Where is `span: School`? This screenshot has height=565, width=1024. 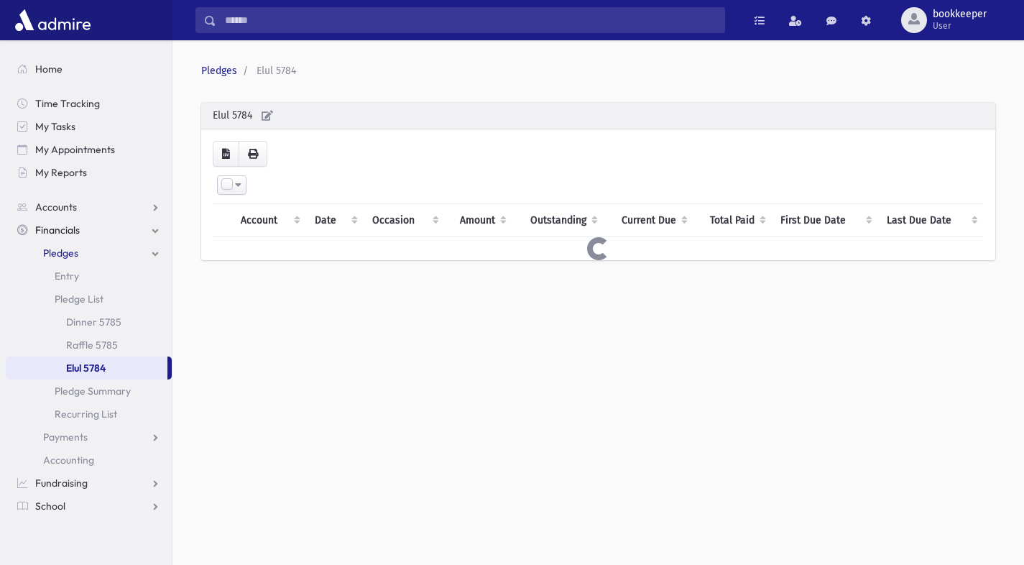 span: School is located at coordinates (50, 506).